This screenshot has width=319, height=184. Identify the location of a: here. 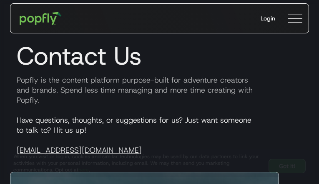
(83, 170).